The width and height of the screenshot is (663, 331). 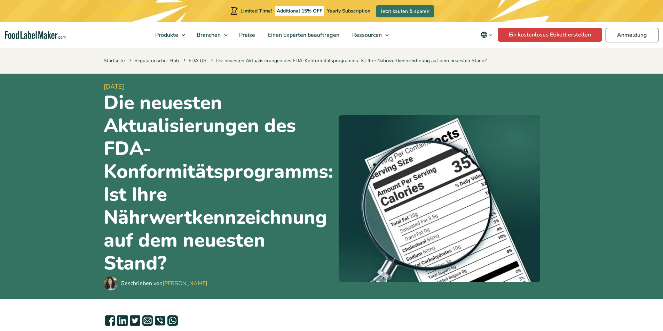 What do you see at coordinates (111, 284) in the screenshot?
I see `img: Maria Abi Hanna - Lebensmittel-Etikettenmacherin` at bounding box center [111, 284].